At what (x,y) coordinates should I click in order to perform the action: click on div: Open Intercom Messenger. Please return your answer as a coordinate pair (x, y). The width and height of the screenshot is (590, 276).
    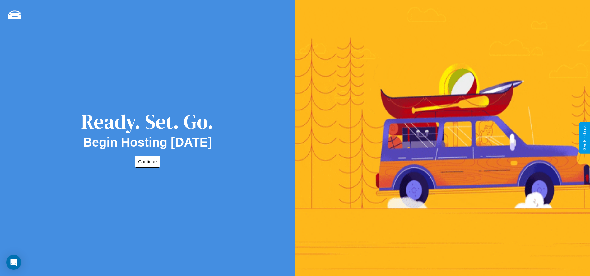
    Looking at the image, I should click on (14, 262).